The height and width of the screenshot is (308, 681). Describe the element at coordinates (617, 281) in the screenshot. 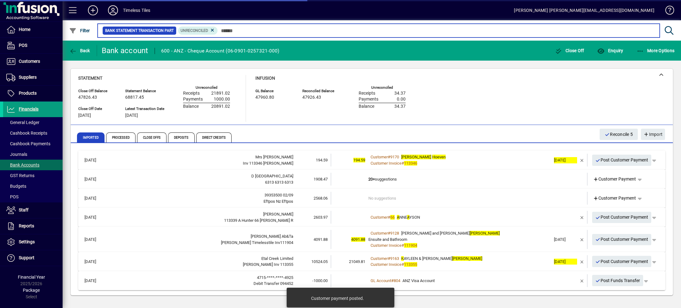

I see `button: Post Funds Transfer` at that location.